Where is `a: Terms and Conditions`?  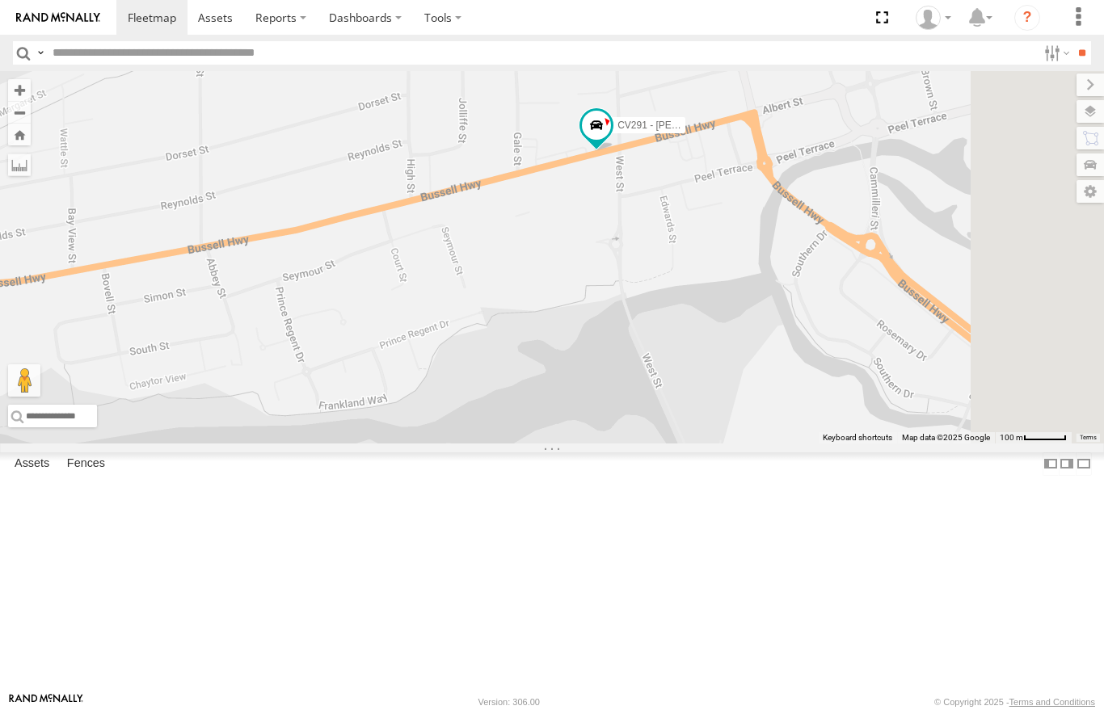
a: Terms and Conditions is located at coordinates (1052, 702).